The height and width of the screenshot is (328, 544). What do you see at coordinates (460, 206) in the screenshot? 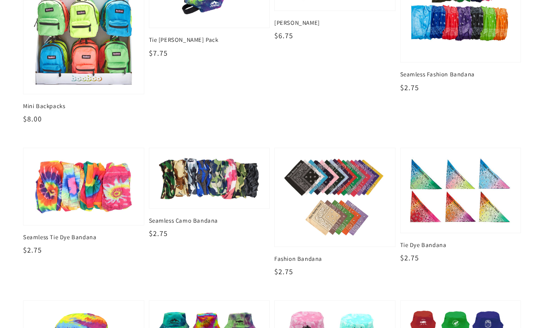
I see `a: Tie Dye Bandana Tie Dye Bandana $2.75` at bounding box center [460, 206].